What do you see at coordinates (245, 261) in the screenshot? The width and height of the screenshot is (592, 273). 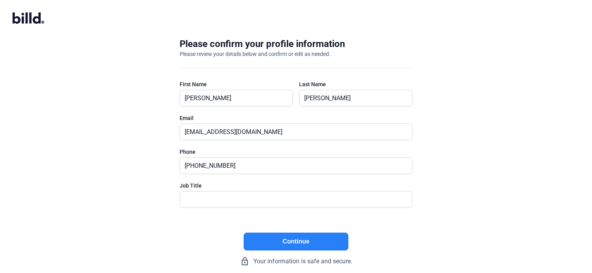 I see `mat-icon: lock_outline` at bounding box center [245, 261].